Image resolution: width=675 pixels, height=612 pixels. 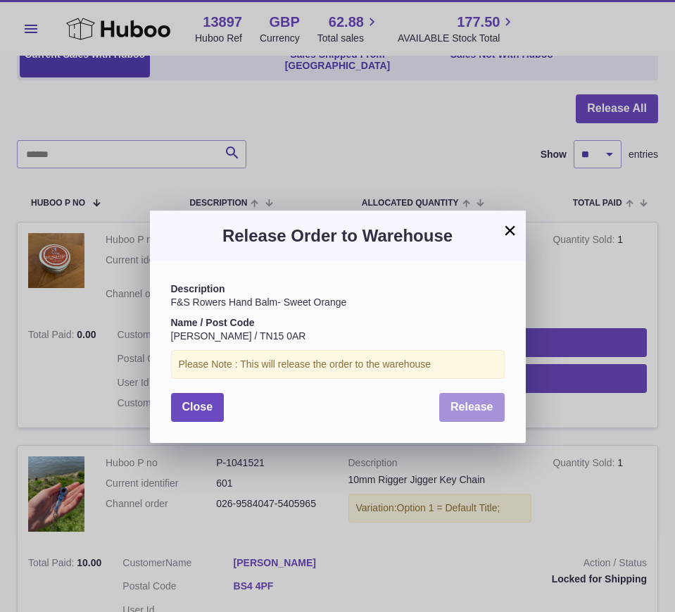 I want to click on span: F&S Rowers Hand Balm- Sweet Orange, so click(x=259, y=302).